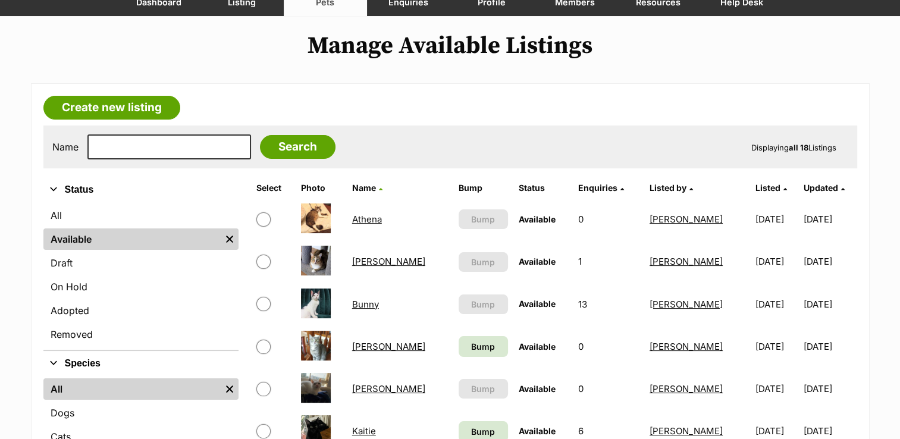 The width and height of the screenshot is (900, 439). Describe the element at coordinates (316, 303) in the screenshot. I see `img: Bunny` at that location.